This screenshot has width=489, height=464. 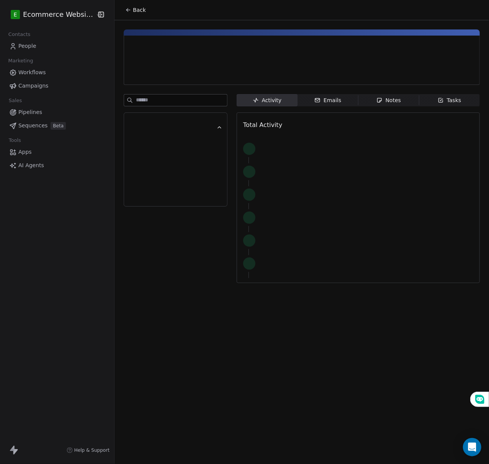 I want to click on span: Total Activity, so click(x=263, y=125).